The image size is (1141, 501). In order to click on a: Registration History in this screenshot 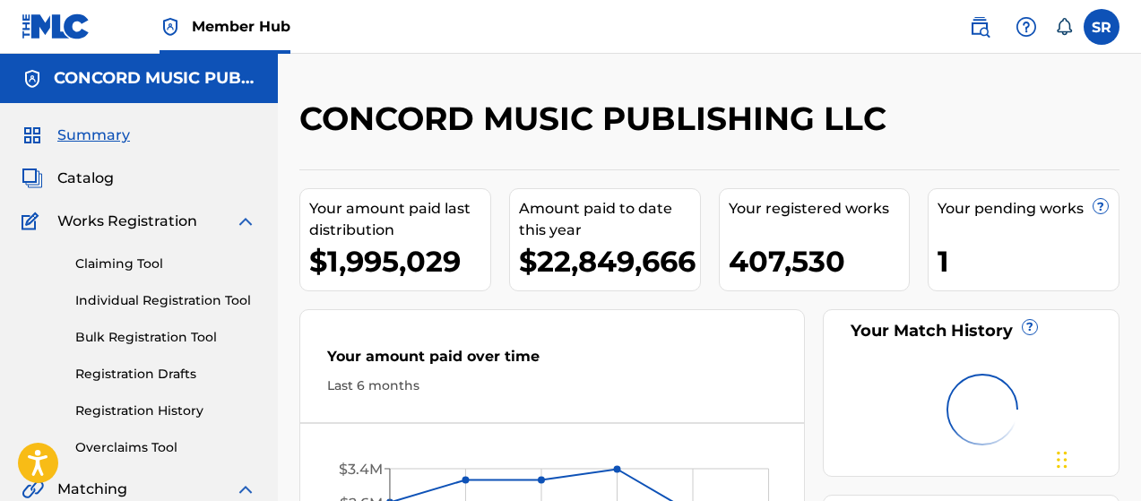, I will do `click(166, 411)`.